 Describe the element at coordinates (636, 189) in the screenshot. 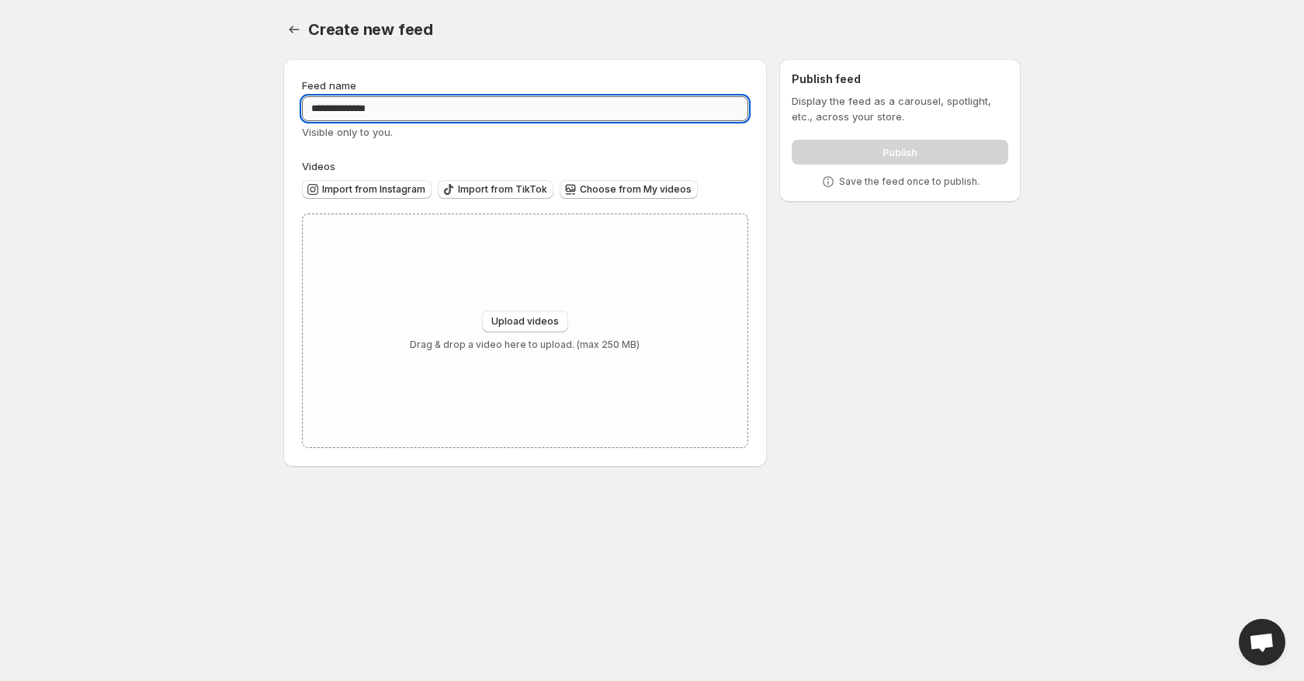

I see `span: Choose from My videos` at that location.